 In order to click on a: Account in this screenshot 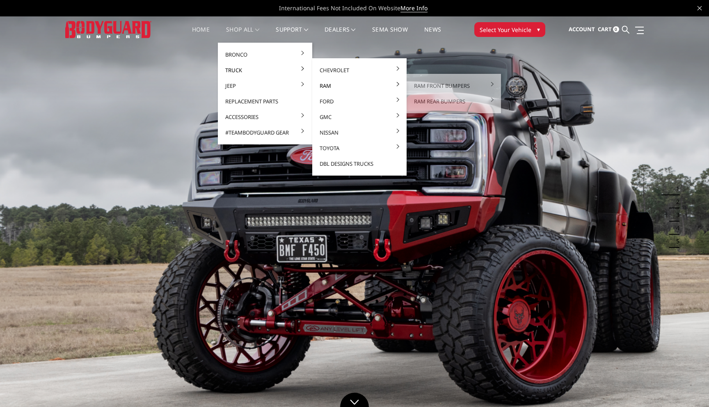, I will do `click(582, 30)`.